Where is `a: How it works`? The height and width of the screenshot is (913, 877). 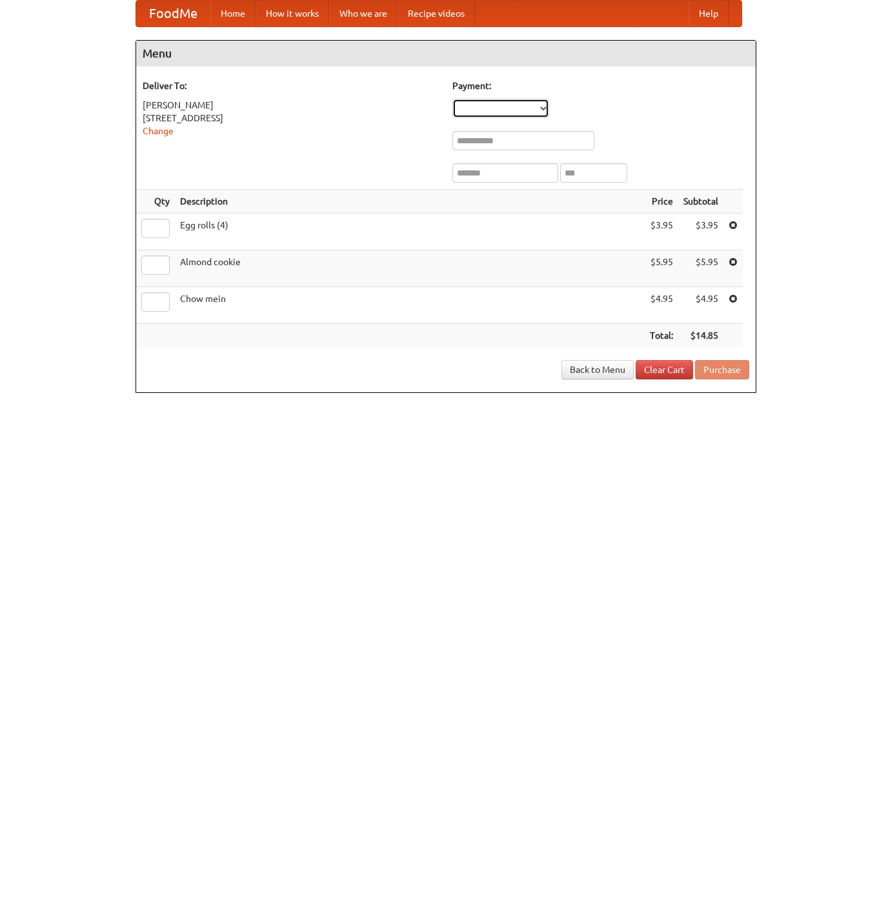 a: How it works is located at coordinates (292, 14).